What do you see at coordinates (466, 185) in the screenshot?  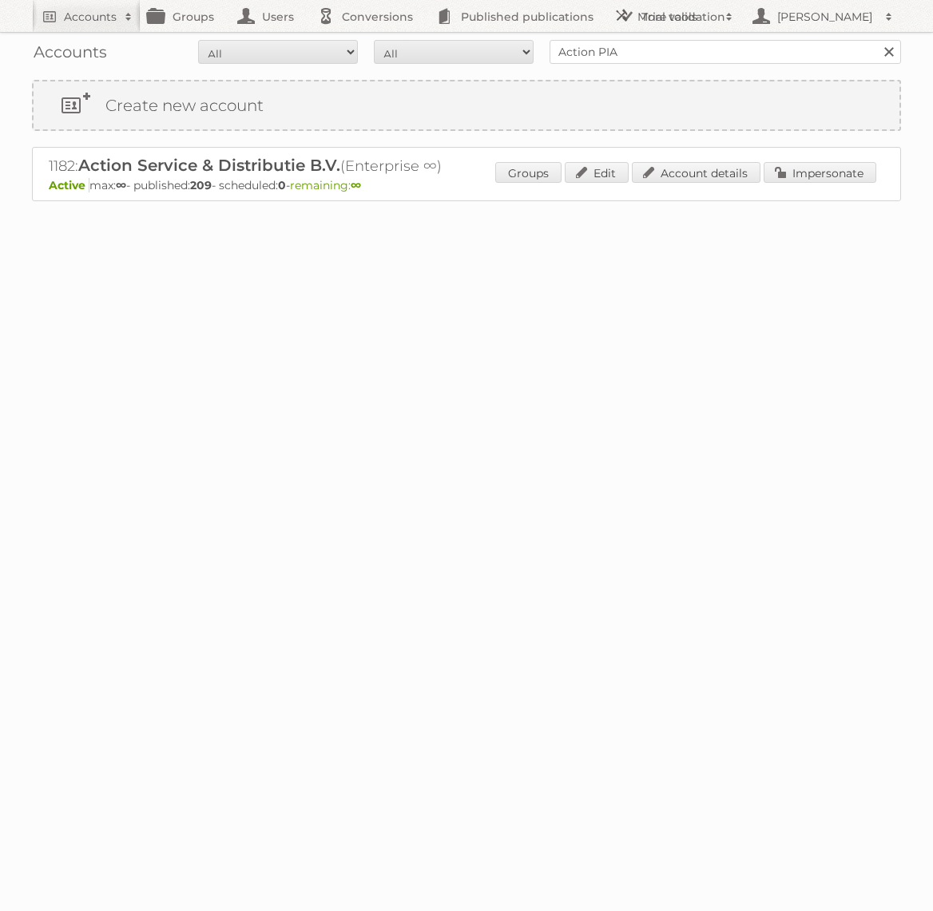 I see `p: max: - published: - scheduled: -` at bounding box center [466, 185].